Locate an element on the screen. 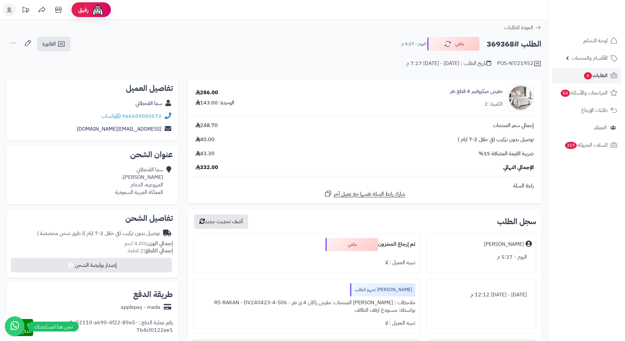 The height and width of the screenshot is (341, 625). a: السلات المتروكة319 is located at coordinates (586, 145).